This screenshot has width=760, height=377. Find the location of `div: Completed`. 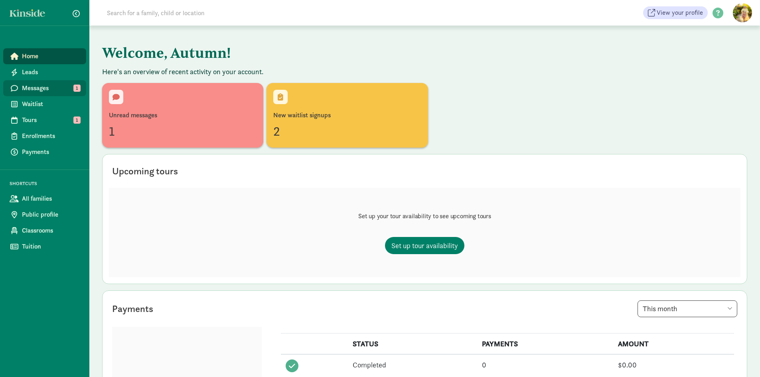

div: Completed is located at coordinates (412, 365).